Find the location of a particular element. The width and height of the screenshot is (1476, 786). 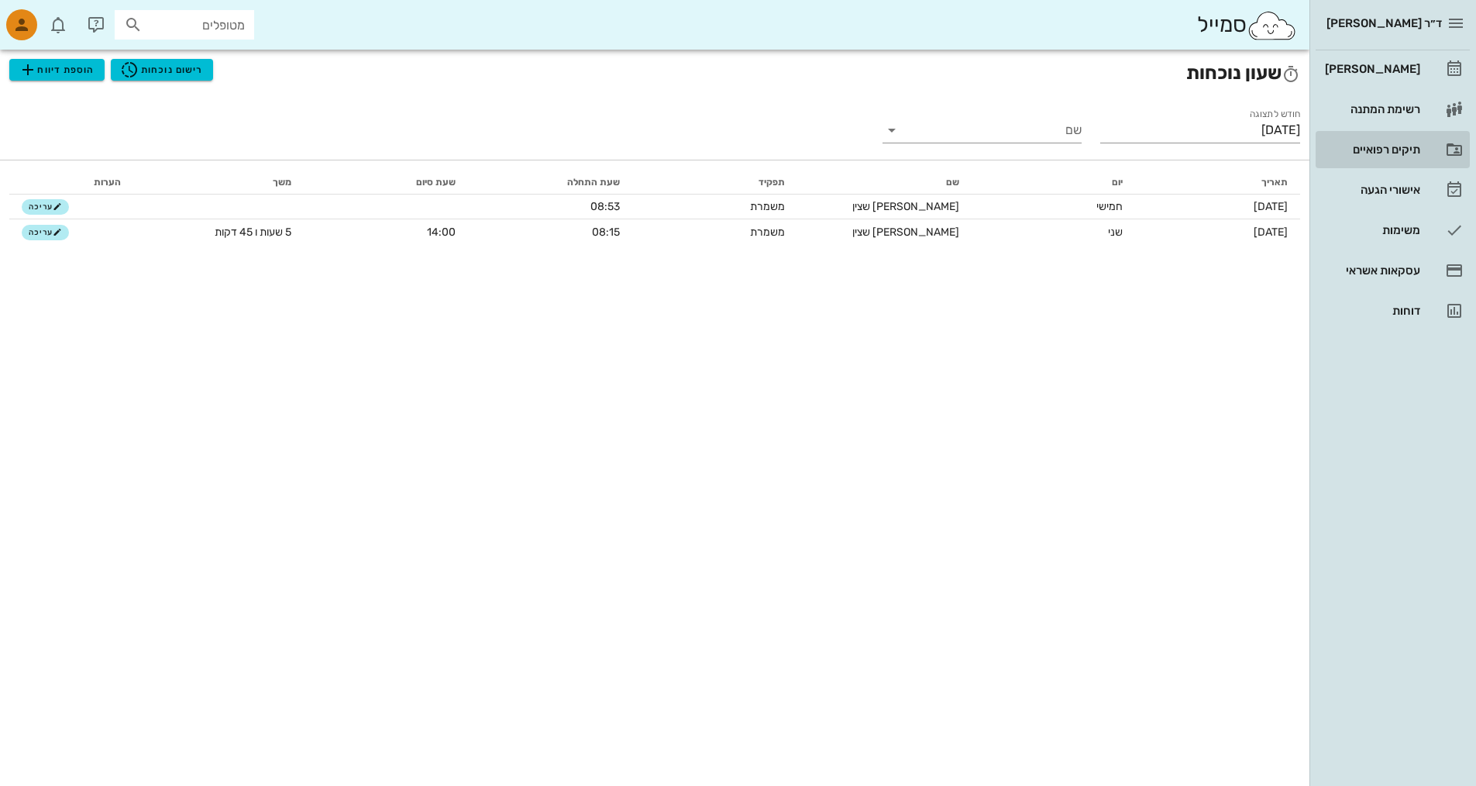

th: תאריך: לא ממוין. לחץ למיון לפי סדר עולה. הפעל למיון עולה. is located at coordinates (1217, 182).